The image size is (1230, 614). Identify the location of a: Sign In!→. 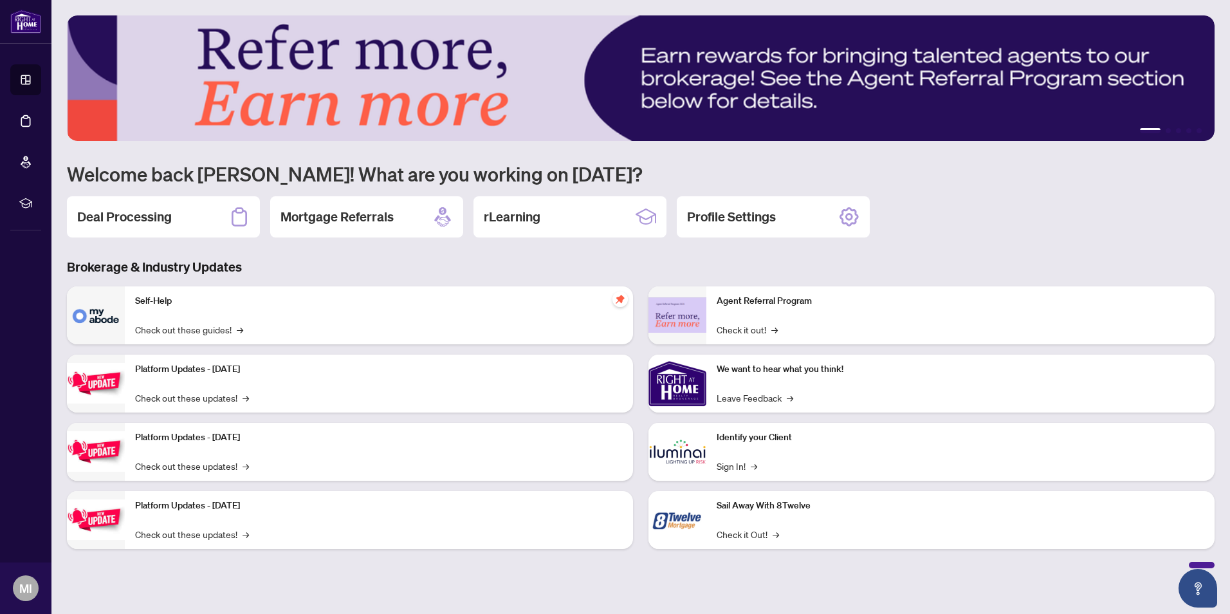
(736, 466).